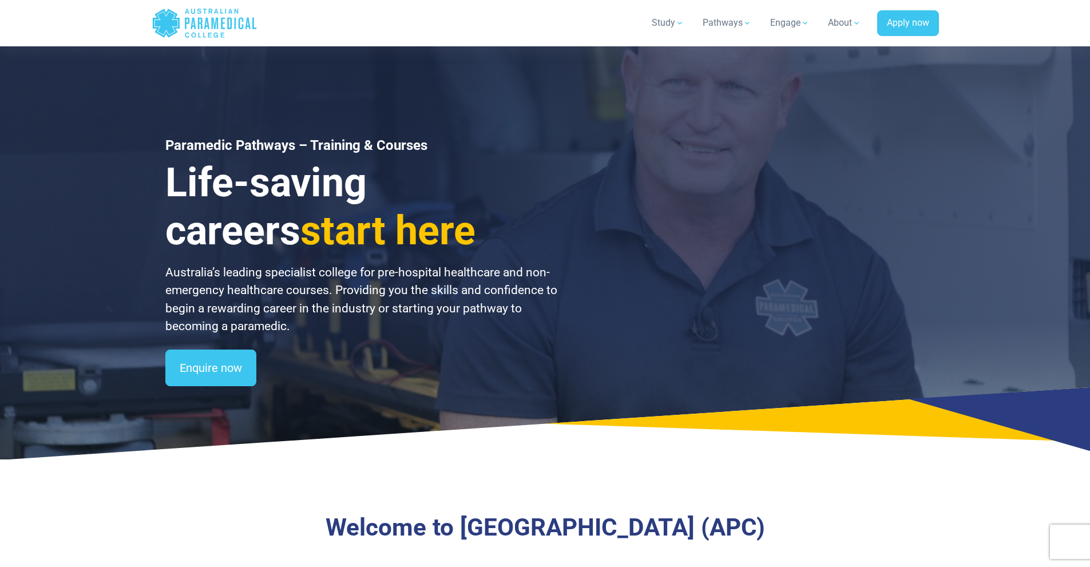 This screenshot has height=567, width=1090. What do you see at coordinates (211, 368) in the screenshot?
I see `a: Enquire now` at bounding box center [211, 368].